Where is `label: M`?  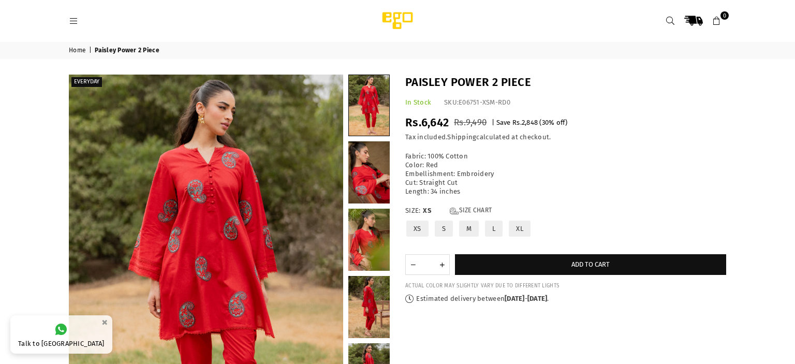 label: M is located at coordinates (469, 228).